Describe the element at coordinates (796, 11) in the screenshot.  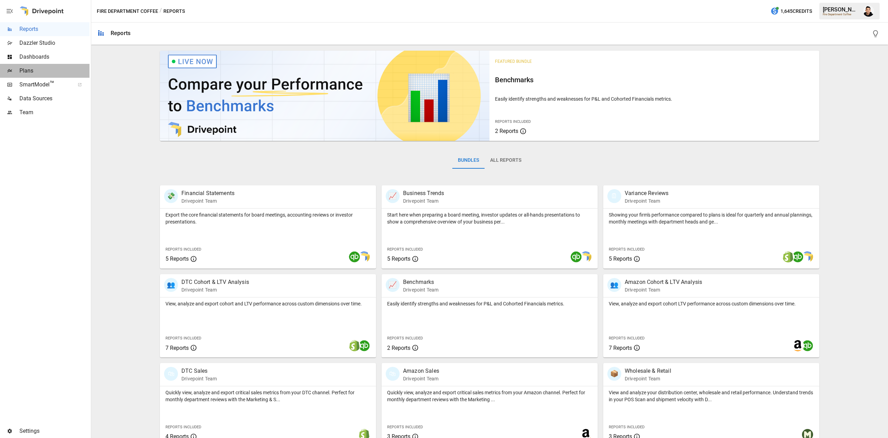
I see `span: 1,645 Credits` at that location.